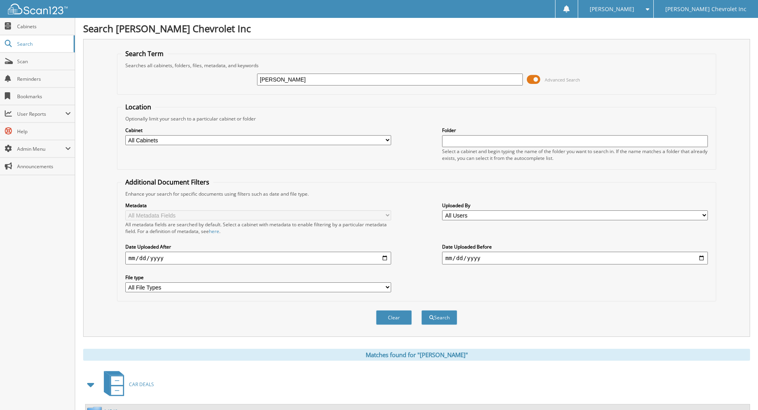 Image resolution: width=758 pixels, height=410 pixels. Describe the element at coordinates (258, 130) in the screenshot. I see `label: Cabinet` at that location.